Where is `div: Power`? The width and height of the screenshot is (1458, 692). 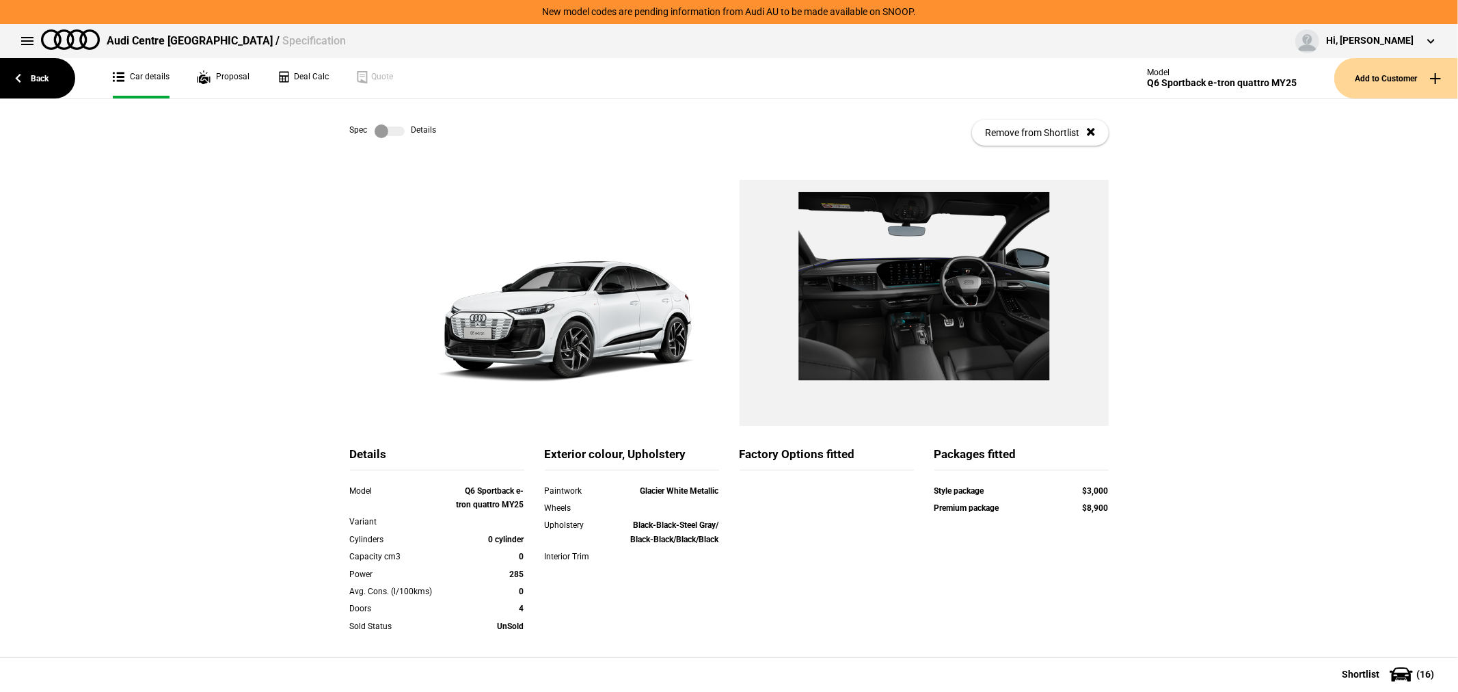 div: Power is located at coordinates (402, 574).